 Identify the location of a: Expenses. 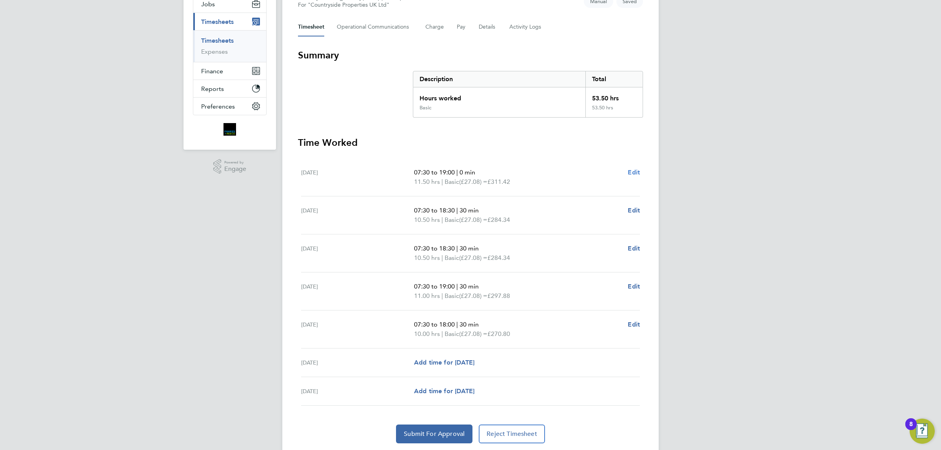
(214, 51).